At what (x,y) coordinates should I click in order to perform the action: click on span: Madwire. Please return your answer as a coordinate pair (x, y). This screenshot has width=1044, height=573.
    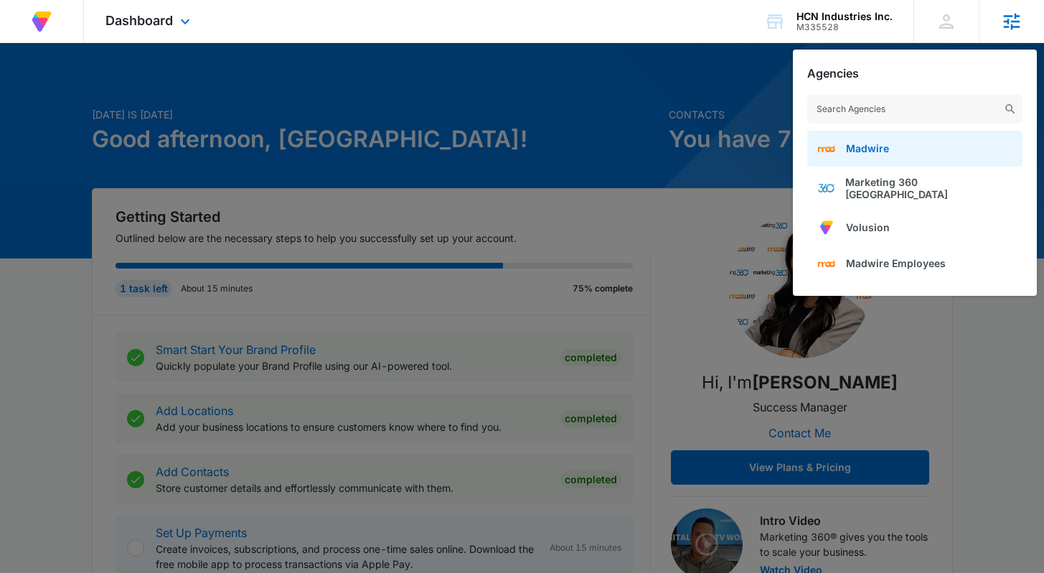
    Looking at the image, I should click on (868, 148).